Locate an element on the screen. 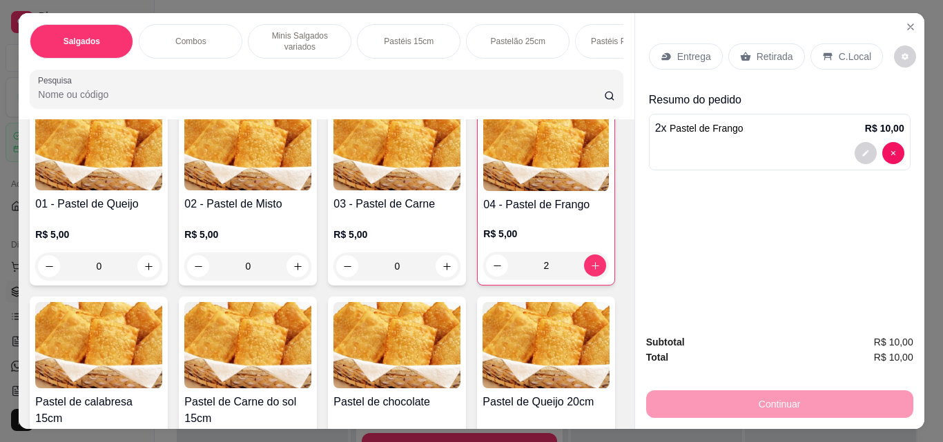 This screenshot has height=442, width=943. span: Pastel de Frango is located at coordinates (706, 128).